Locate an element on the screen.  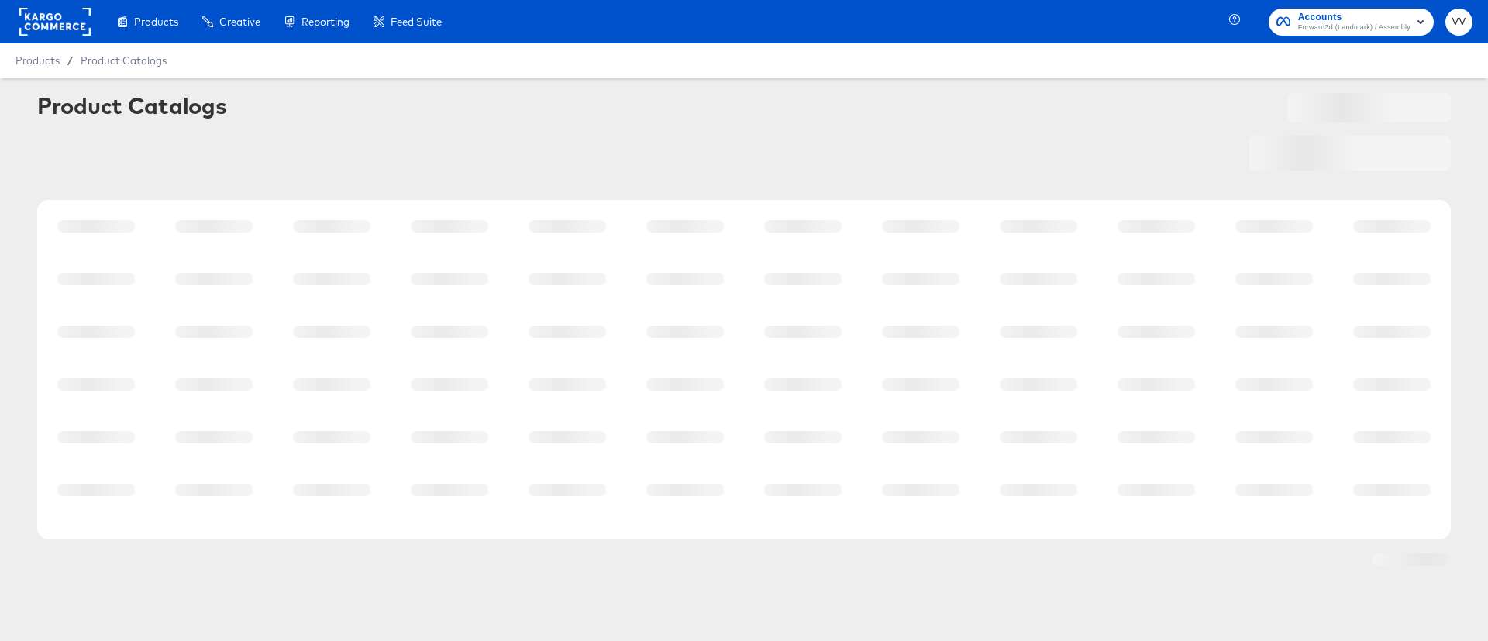
span: VV is located at coordinates (1458, 22).